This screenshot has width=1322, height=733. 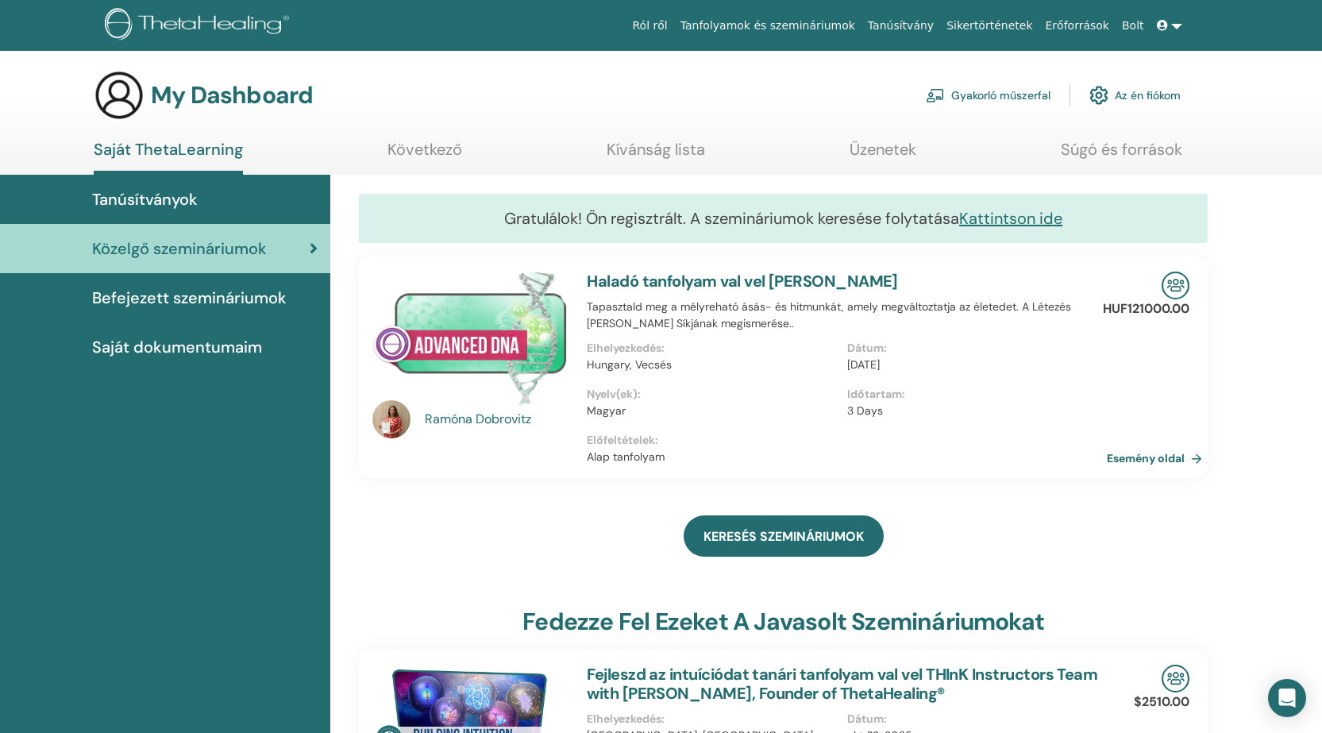 I want to click on a: Ramóna Dobrovitz, so click(x=498, y=419).